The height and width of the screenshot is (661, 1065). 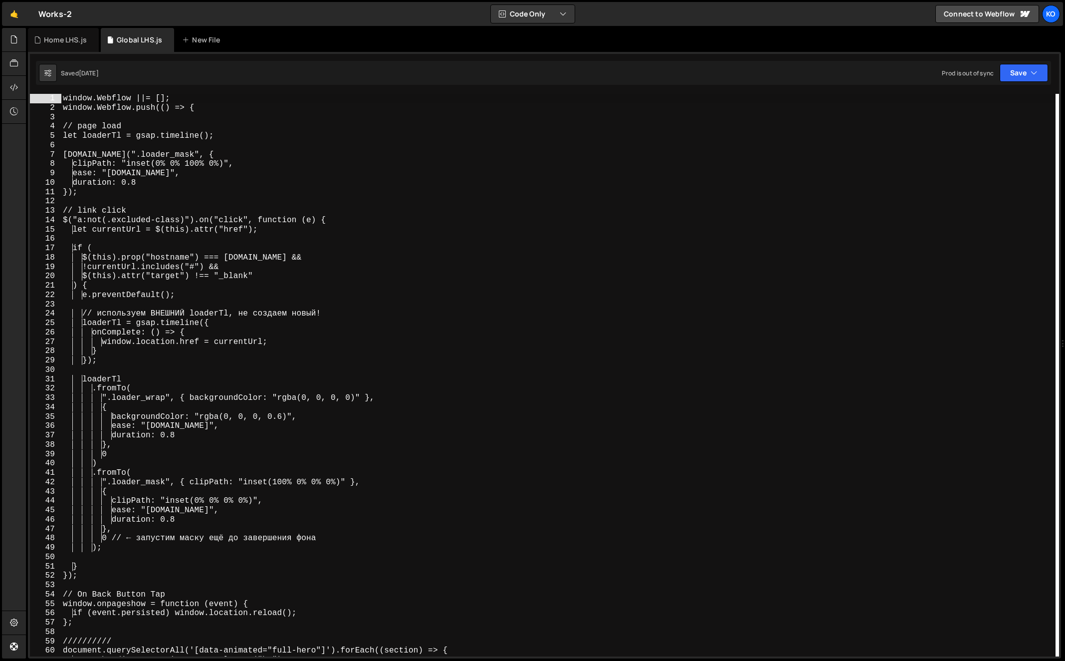 I want to click on div: 48, so click(x=45, y=538).